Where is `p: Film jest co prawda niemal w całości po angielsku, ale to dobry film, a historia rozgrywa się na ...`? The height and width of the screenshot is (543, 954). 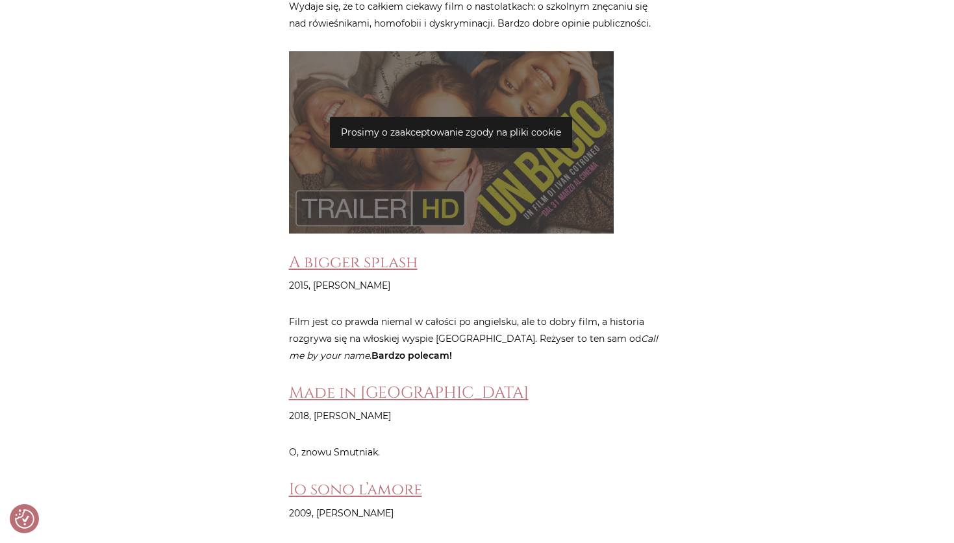 p: Film jest co prawda niemal w całości po angielsku, ale to dobry film, a historia rozgrywa się na ... is located at coordinates (477, 339).